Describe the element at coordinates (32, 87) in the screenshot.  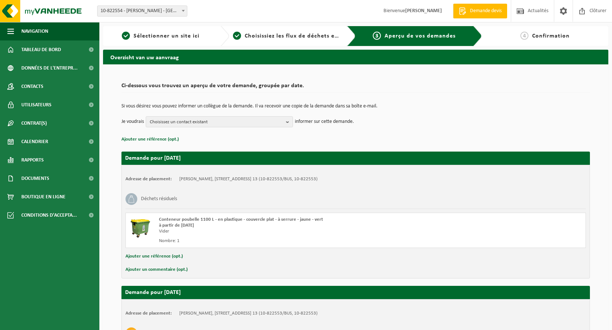
I see `span: Contacts` at that location.